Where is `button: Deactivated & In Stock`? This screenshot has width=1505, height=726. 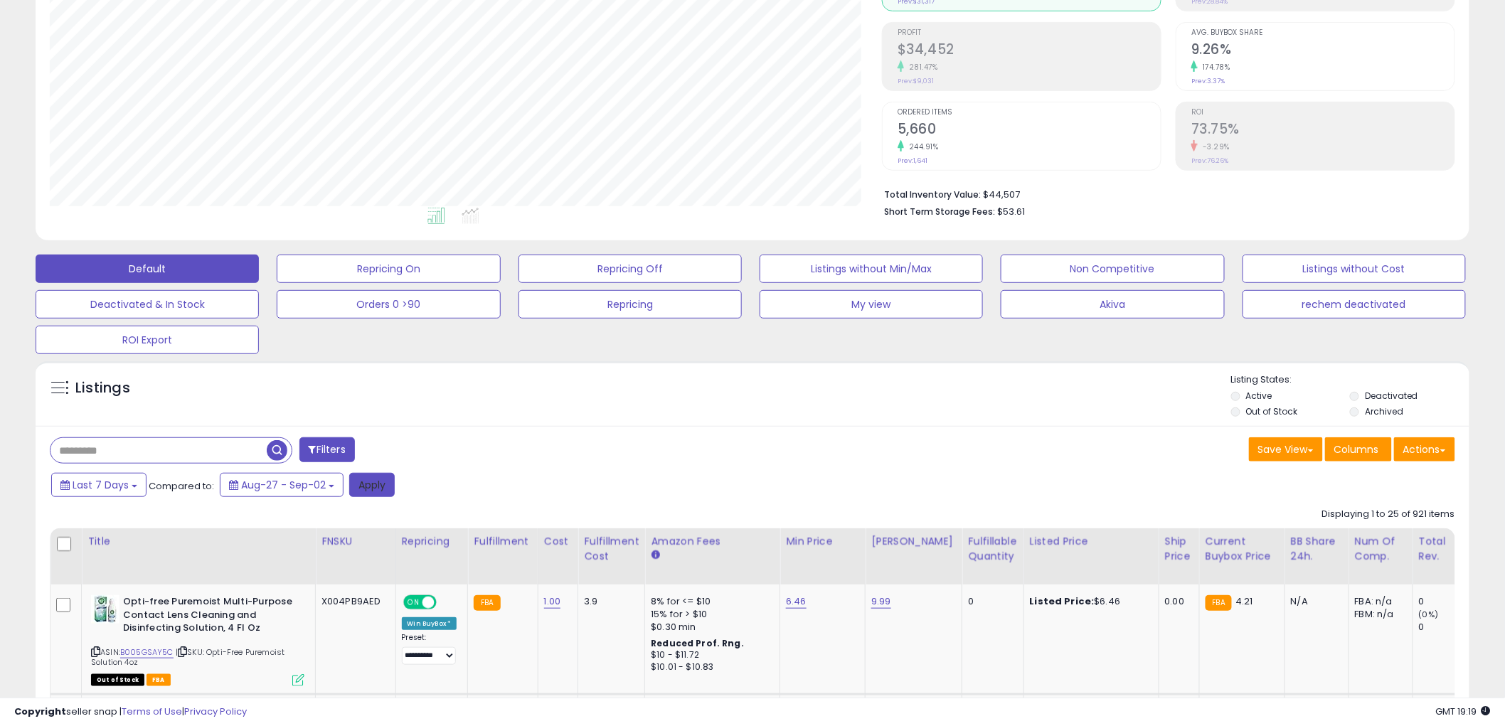 button: Deactivated & In Stock is located at coordinates (147, 304).